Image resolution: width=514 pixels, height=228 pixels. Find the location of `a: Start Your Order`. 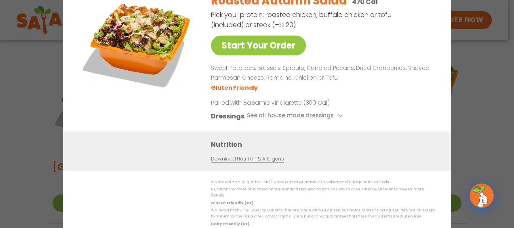

a: Start Your Order is located at coordinates (258, 45).